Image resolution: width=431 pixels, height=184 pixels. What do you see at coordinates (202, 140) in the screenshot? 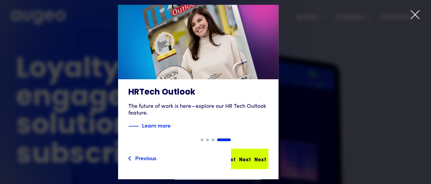
I see `div: Show slide 1 of 4` at bounding box center [202, 140].